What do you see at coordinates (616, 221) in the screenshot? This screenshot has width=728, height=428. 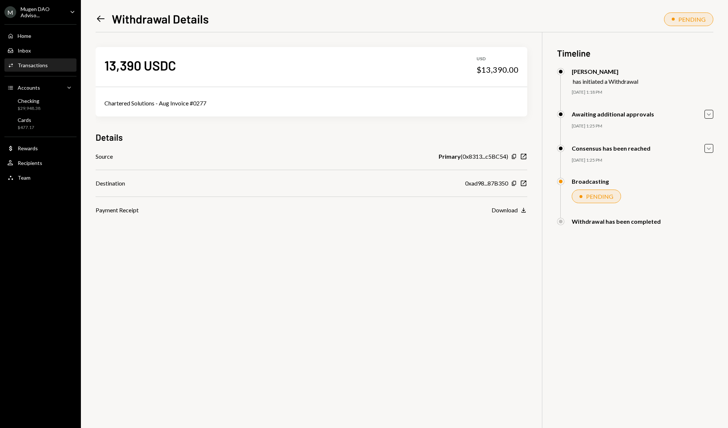 I see `div: Withdrawal has been completed` at bounding box center [616, 221].